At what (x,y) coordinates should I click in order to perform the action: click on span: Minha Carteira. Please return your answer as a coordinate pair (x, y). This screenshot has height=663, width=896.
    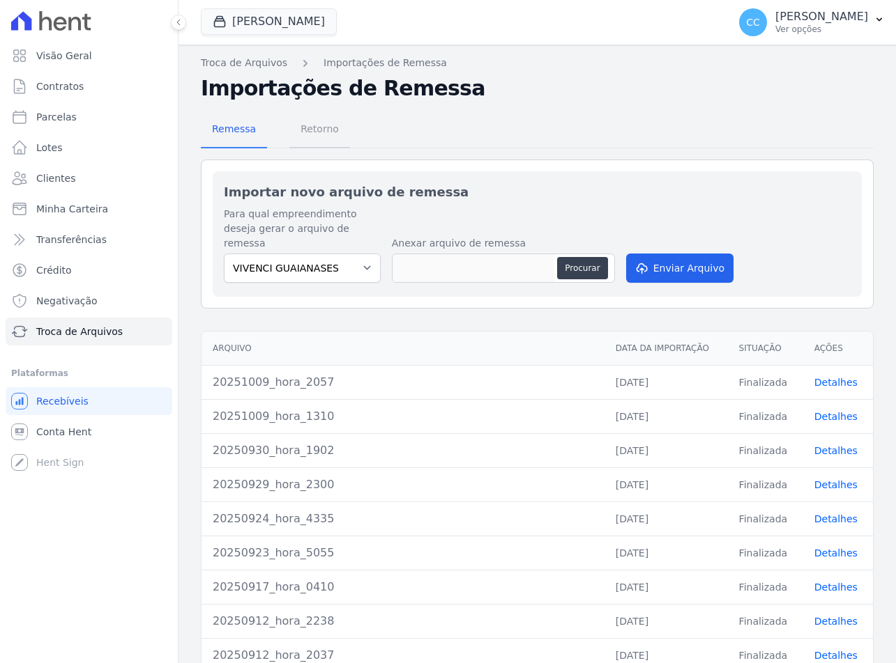
    Looking at the image, I should click on (72, 209).